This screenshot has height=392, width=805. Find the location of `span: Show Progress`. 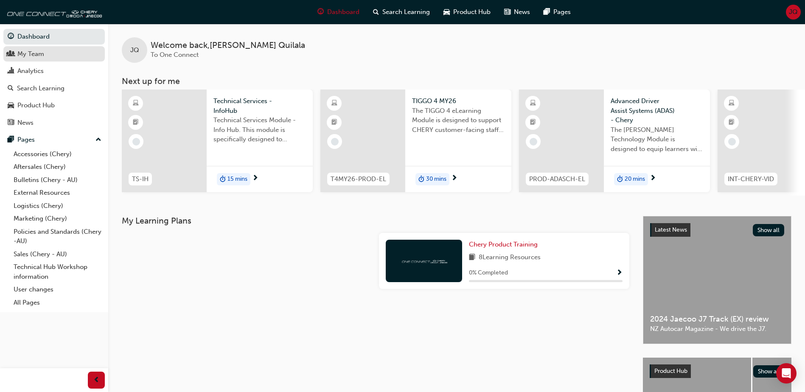

span: Show Progress is located at coordinates (619, 273).